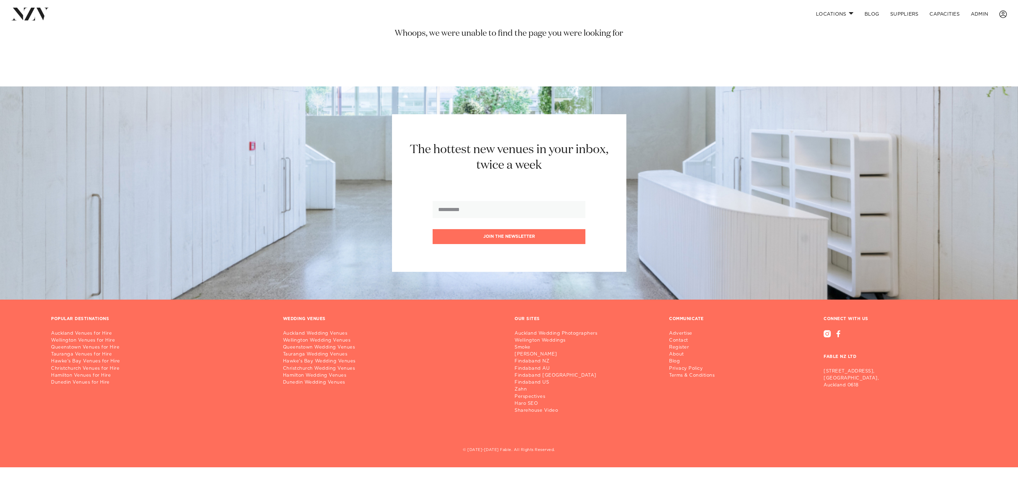  Describe the element at coordinates (509, 34) in the screenshot. I see `h3: Whoops, we were unable to find the page you were looking for` at that location.